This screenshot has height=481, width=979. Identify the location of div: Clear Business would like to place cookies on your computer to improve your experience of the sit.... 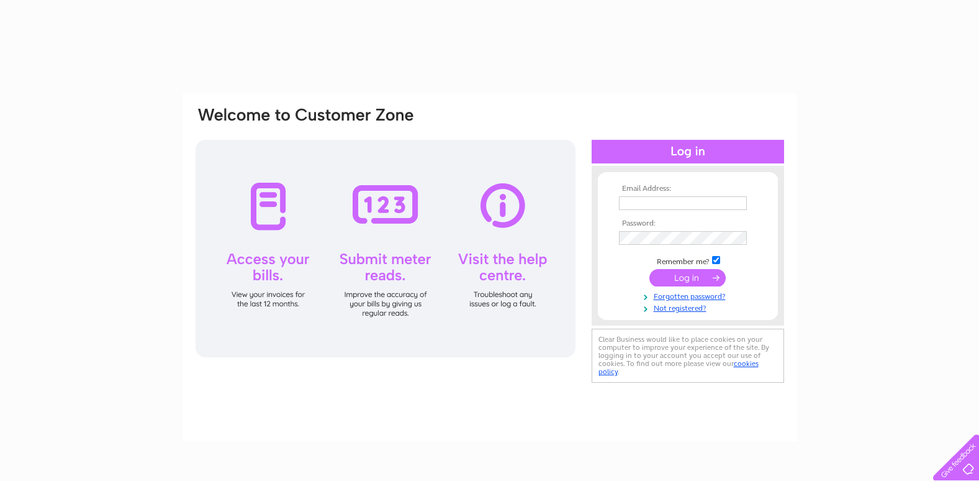
(688, 355).